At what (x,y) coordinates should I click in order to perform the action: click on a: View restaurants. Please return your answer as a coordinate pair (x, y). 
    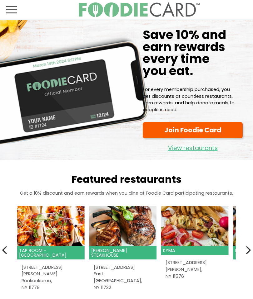
    Looking at the image, I should click on (192, 147).